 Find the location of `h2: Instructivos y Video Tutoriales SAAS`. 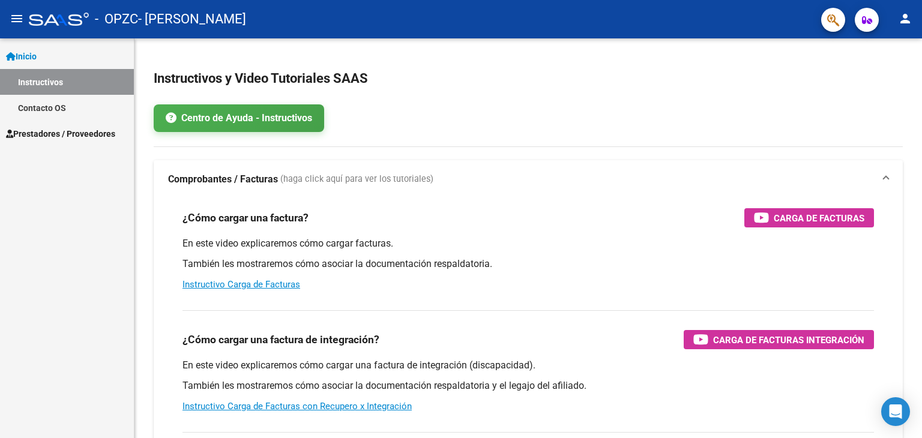

h2: Instructivos y Video Tutoriales SAAS is located at coordinates (528, 79).